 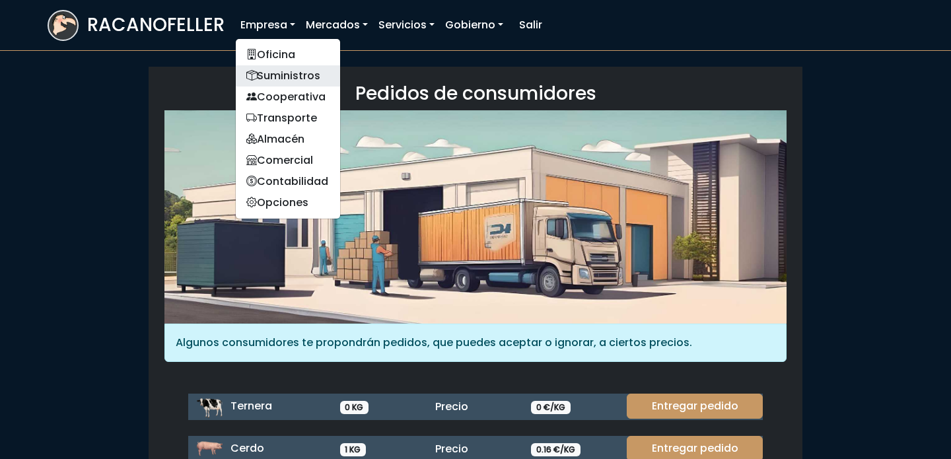 What do you see at coordinates (288, 182) in the screenshot?
I see `a: Contabilidad` at bounding box center [288, 182].